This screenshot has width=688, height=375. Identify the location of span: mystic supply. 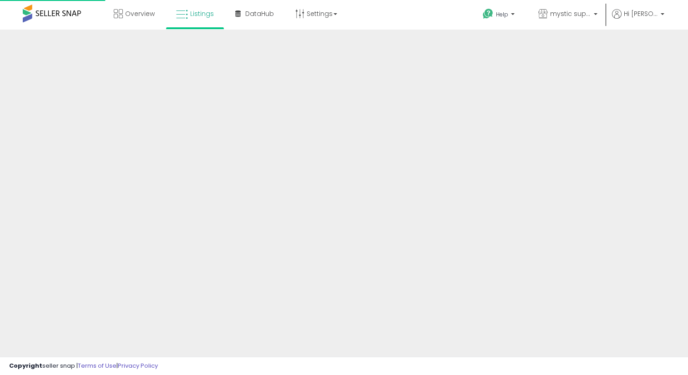
(571, 14).